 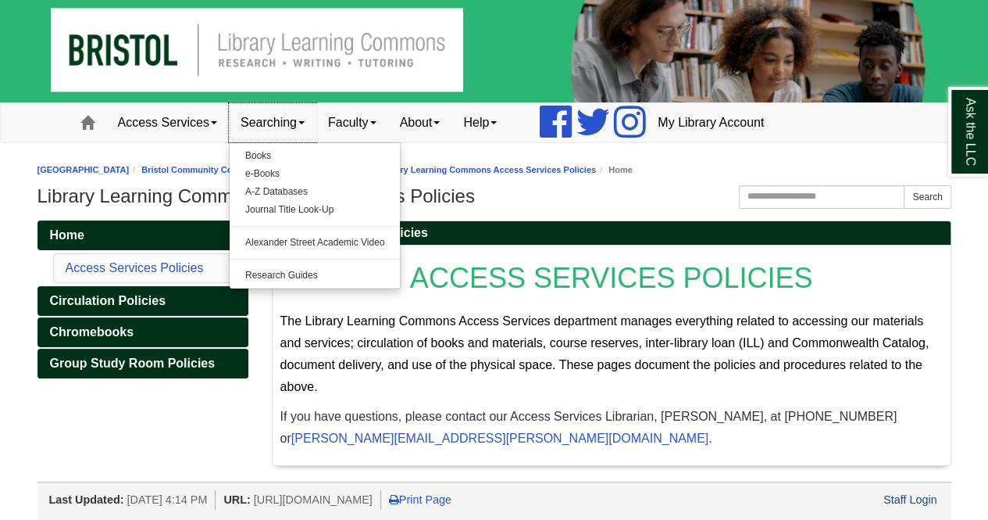 What do you see at coordinates (315, 275) in the screenshot?
I see `a: Research Guides` at bounding box center [315, 275].